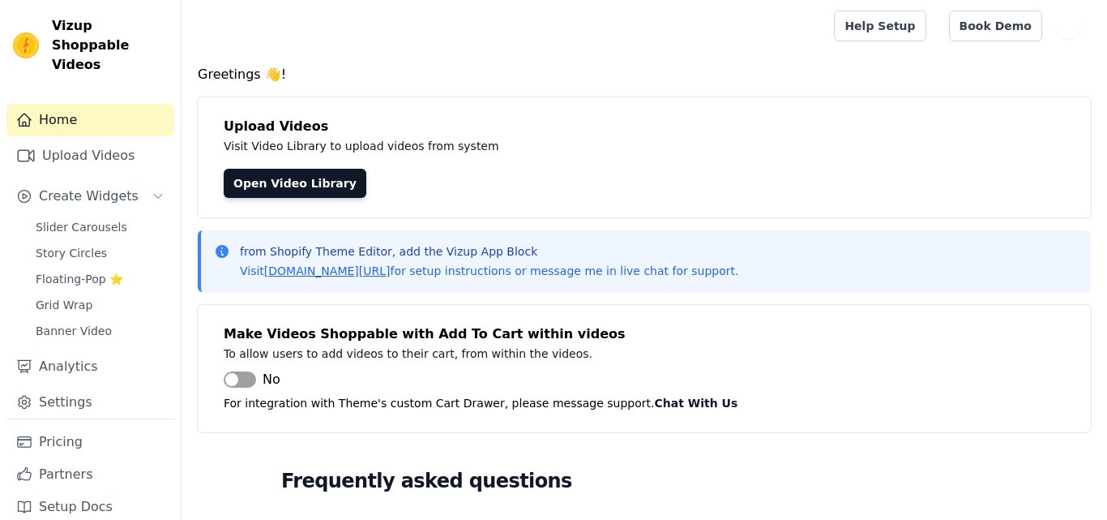 This screenshot has height=520, width=1107. What do you see at coordinates (100, 305) in the screenshot?
I see `a: Grid Wrap` at bounding box center [100, 305].